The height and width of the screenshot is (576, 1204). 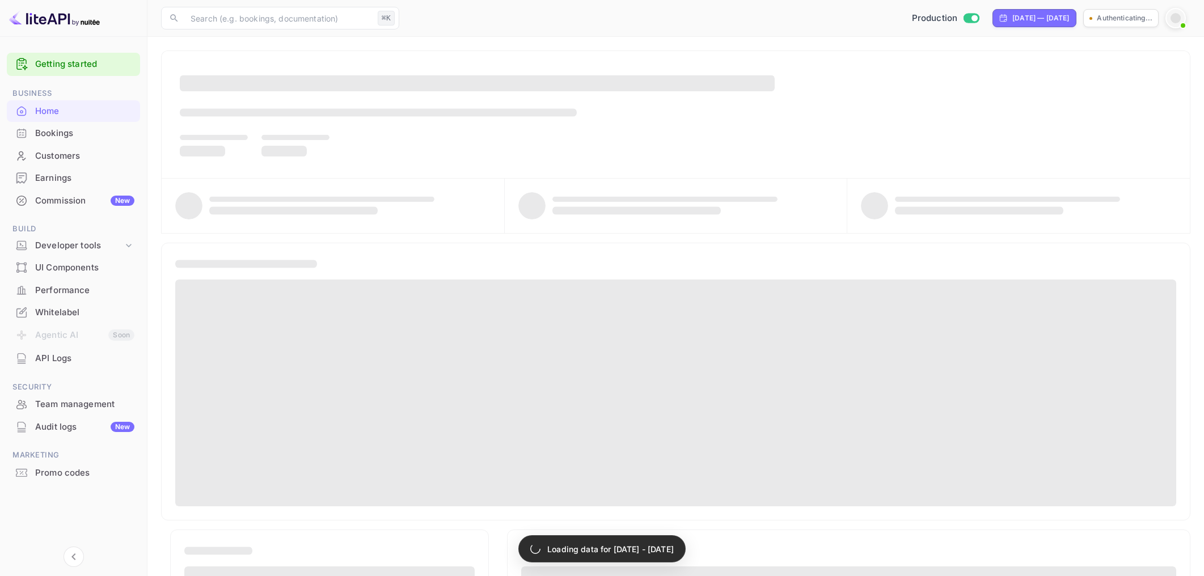 What do you see at coordinates (73, 267) in the screenshot?
I see `a: UI Components` at bounding box center [73, 267].